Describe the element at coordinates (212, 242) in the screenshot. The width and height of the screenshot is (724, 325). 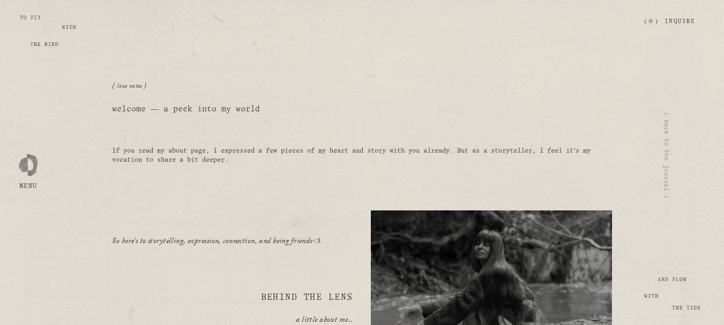
I see `em: So here’s to storytelling, expression, connection, and being friends` at that location.